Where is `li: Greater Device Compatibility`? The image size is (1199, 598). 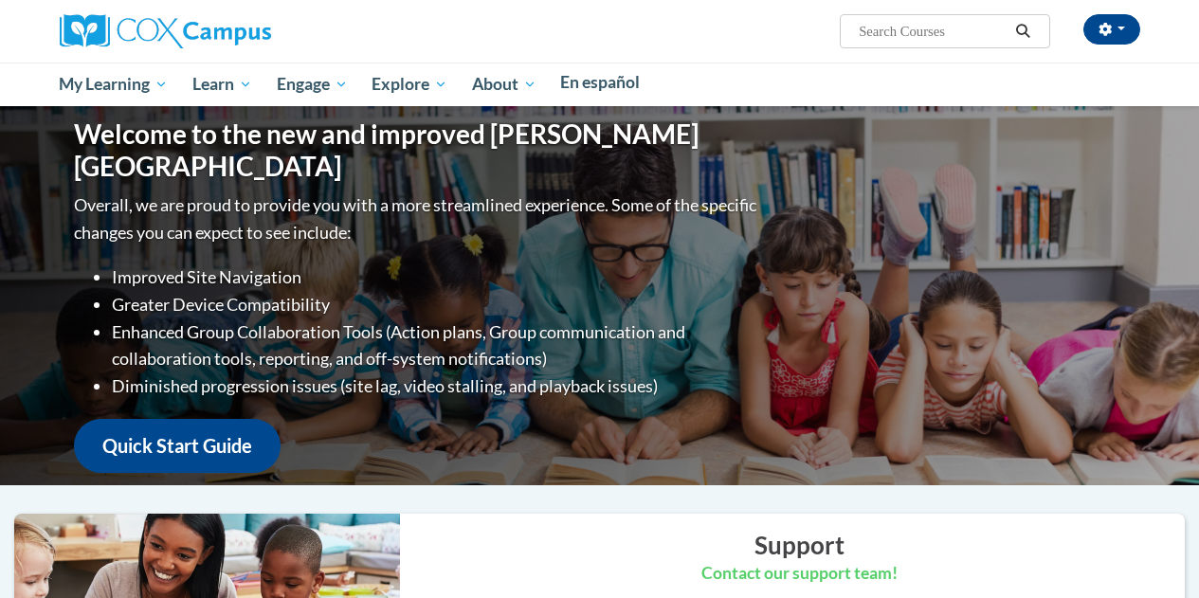
li: Greater Device Compatibility is located at coordinates (436, 304).